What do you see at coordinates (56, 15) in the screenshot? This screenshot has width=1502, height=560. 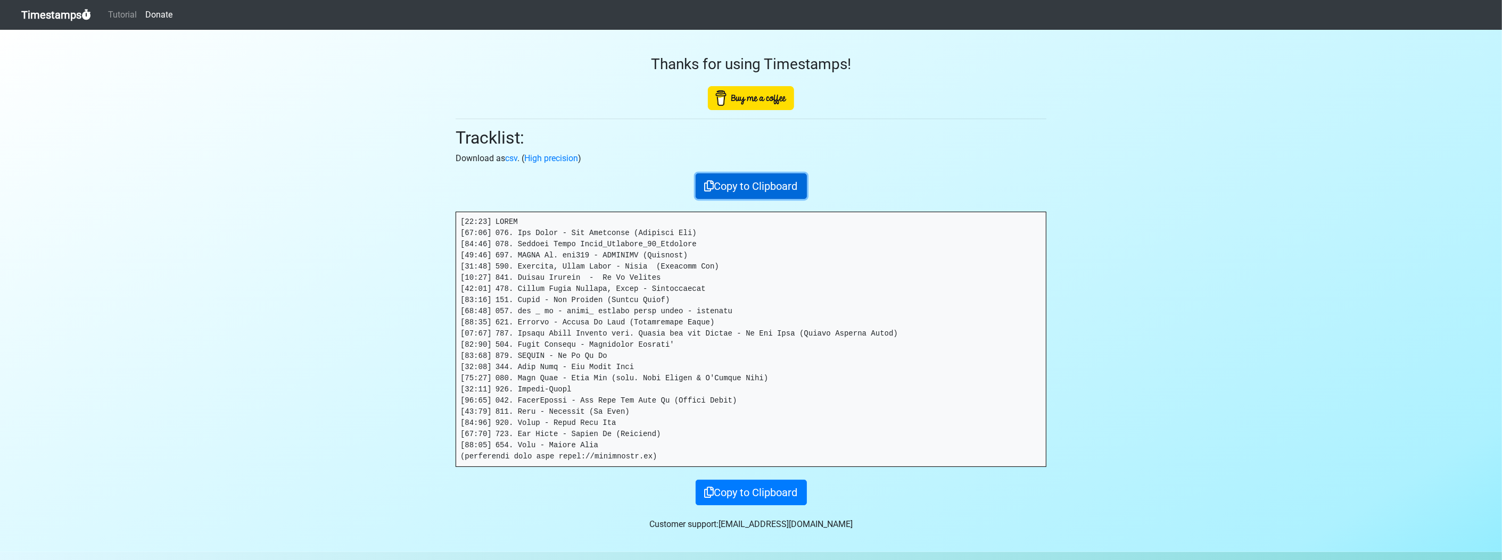 I see `a: Timestamps` at bounding box center [56, 15].